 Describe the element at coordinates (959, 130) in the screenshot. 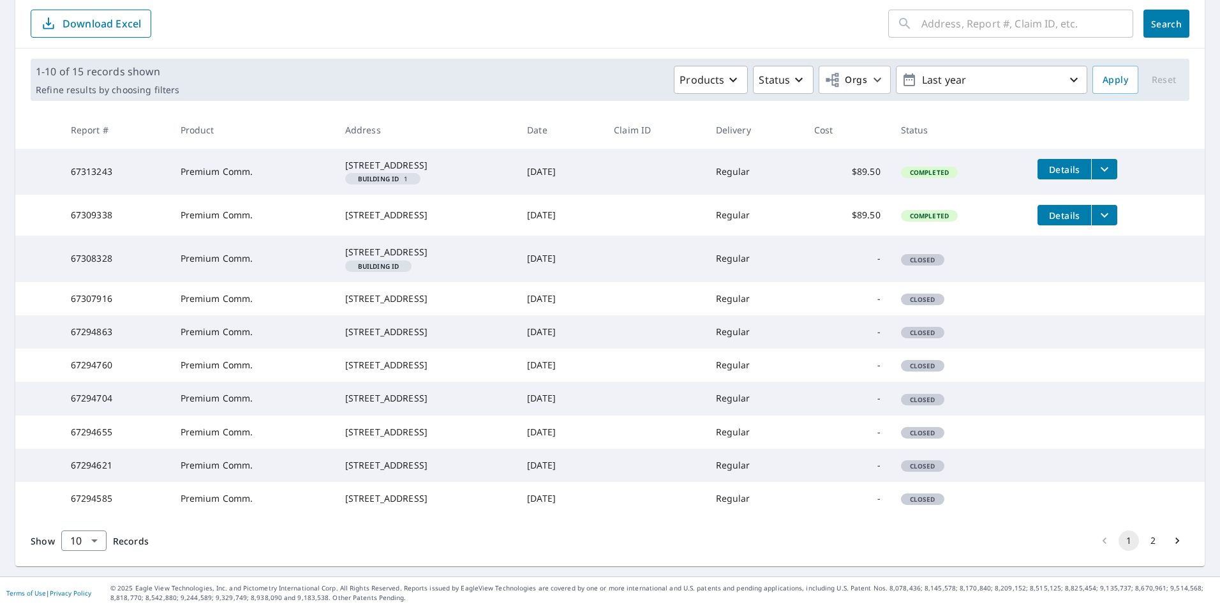

I see `th: Status` at that location.